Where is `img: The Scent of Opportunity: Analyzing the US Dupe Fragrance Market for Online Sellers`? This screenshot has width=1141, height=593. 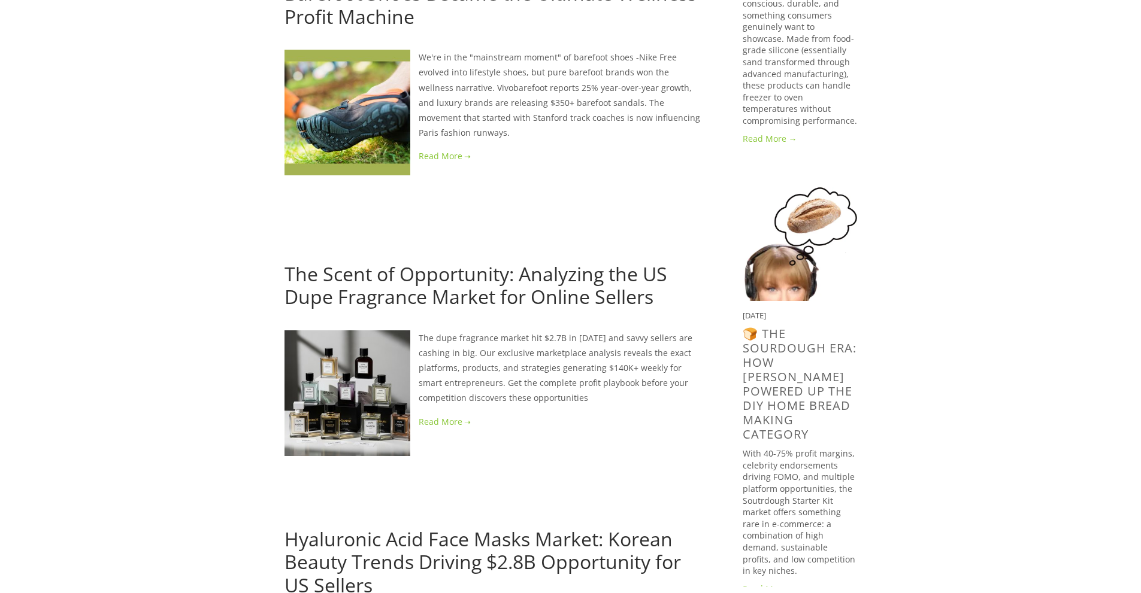
img: The Scent of Opportunity: Analyzing the US Dupe Fragrance Market for Online Sellers is located at coordinates (347, 393).